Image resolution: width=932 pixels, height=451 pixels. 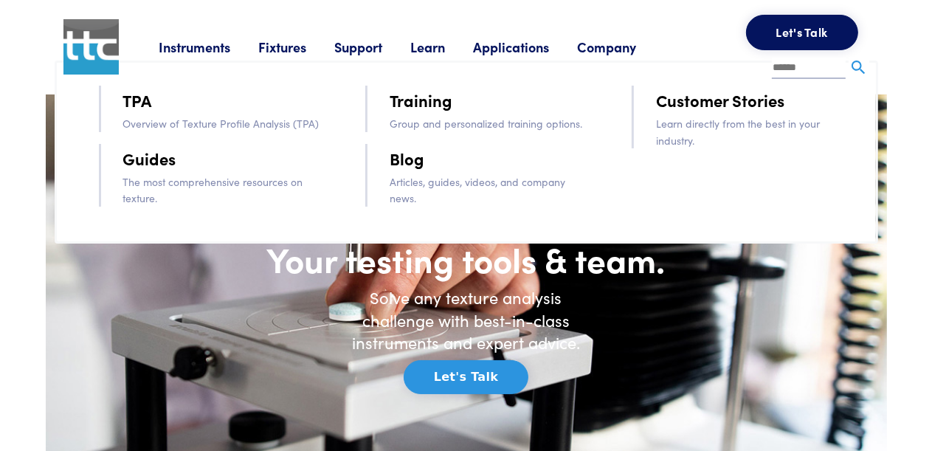 What do you see at coordinates (466, 259) in the screenshot?
I see `h1: Your testing tools & team.` at bounding box center [466, 259].